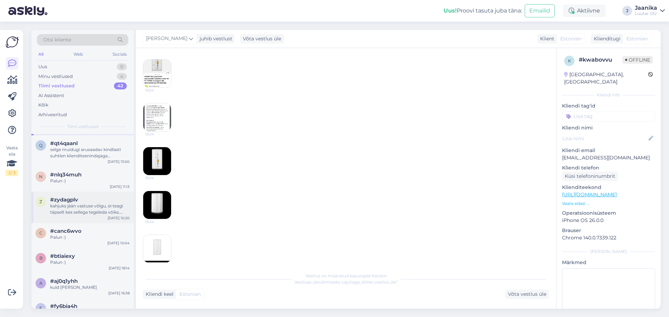 The height and width of the screenshot is (317, 669). What do you see at coordinates (646, 8) in the screenshot?
I see `div: Jaanika` at bounding box center [646, 8].